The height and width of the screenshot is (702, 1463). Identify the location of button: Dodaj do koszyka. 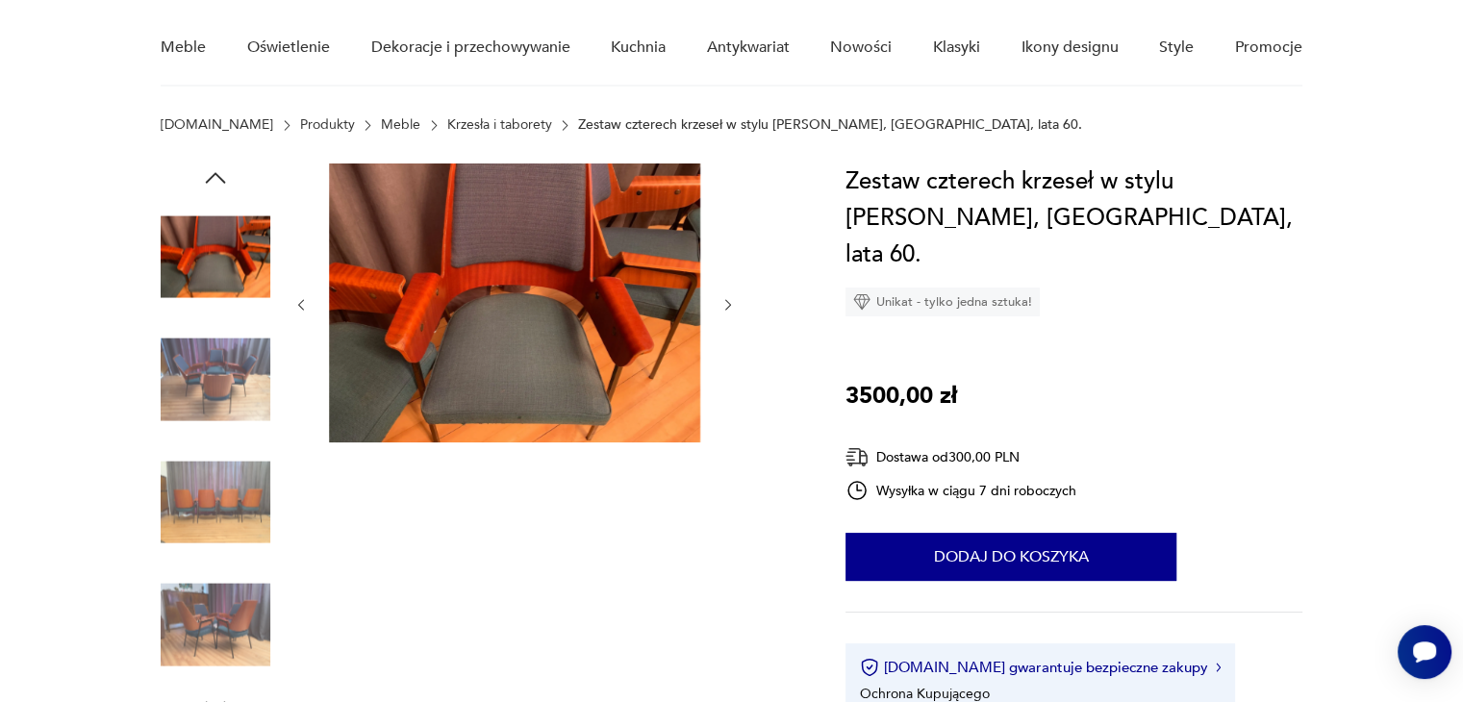
(1011, 557).